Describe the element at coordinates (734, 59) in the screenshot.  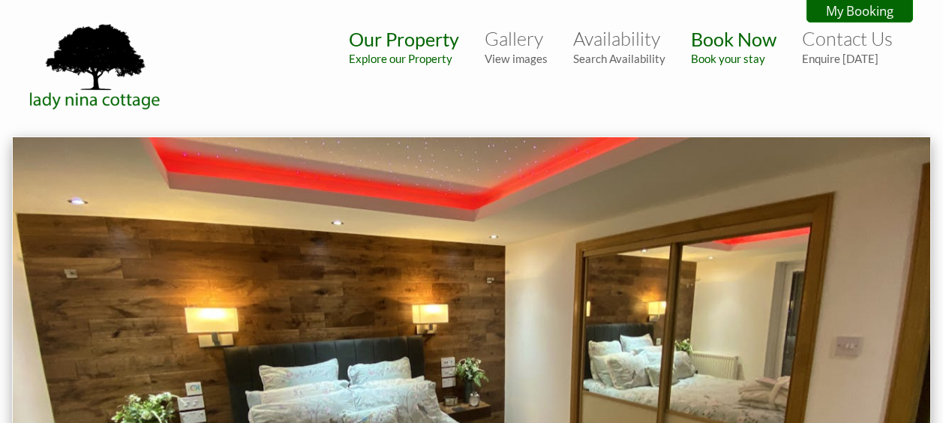
I see `small: Book your stay` at that location.